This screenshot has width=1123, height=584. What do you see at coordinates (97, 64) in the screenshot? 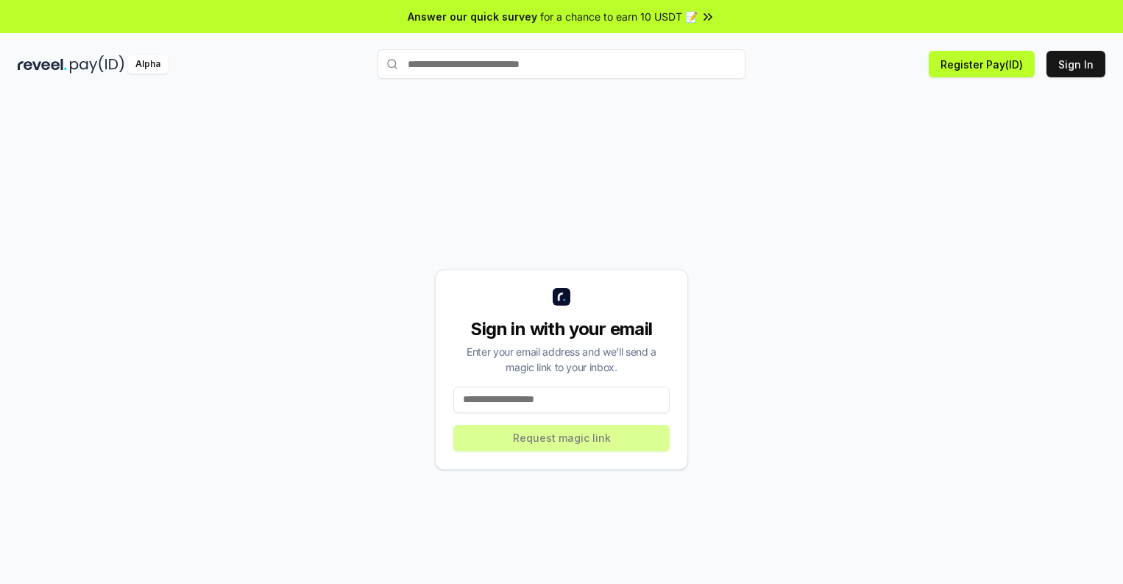
I see `img: pay_id` at bounding box center [97, 64].